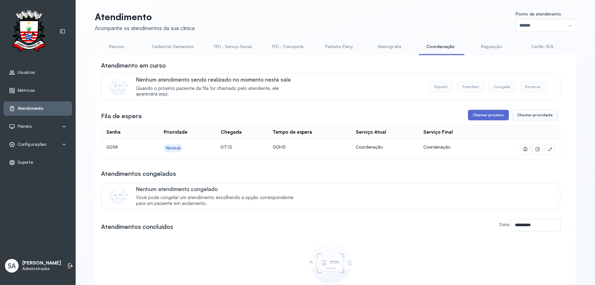  Describe the element at coordinates (218, 79) in the screenshot. I see `p: Nenhum atendimento sendo realizado no momento nesta sala` at that location.